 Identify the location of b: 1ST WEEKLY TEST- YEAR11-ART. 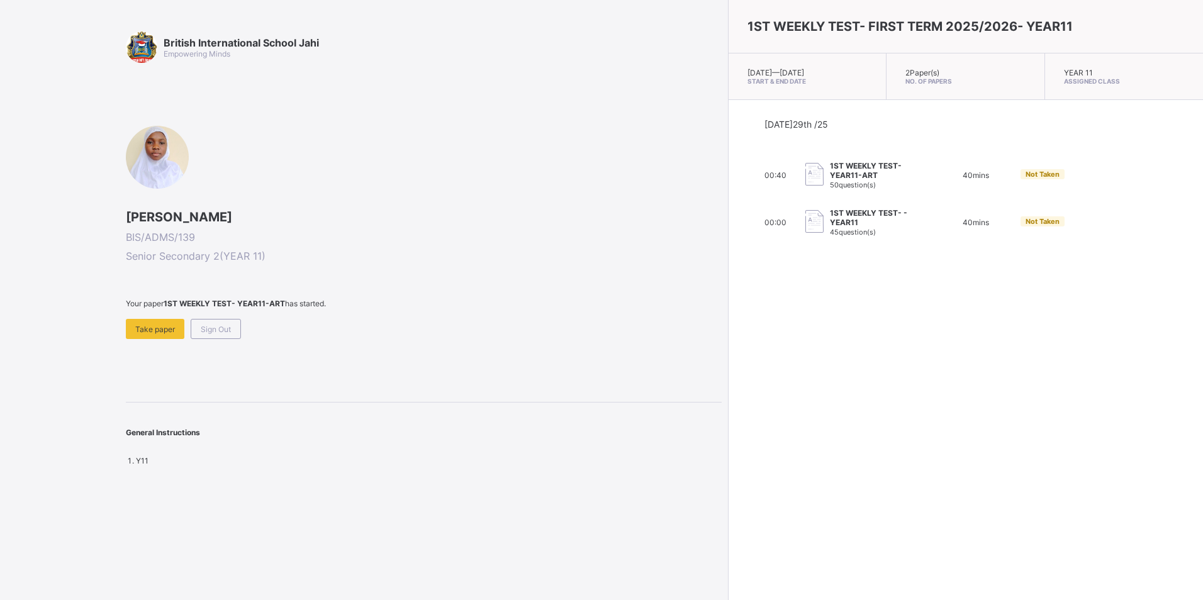
(224, 303).